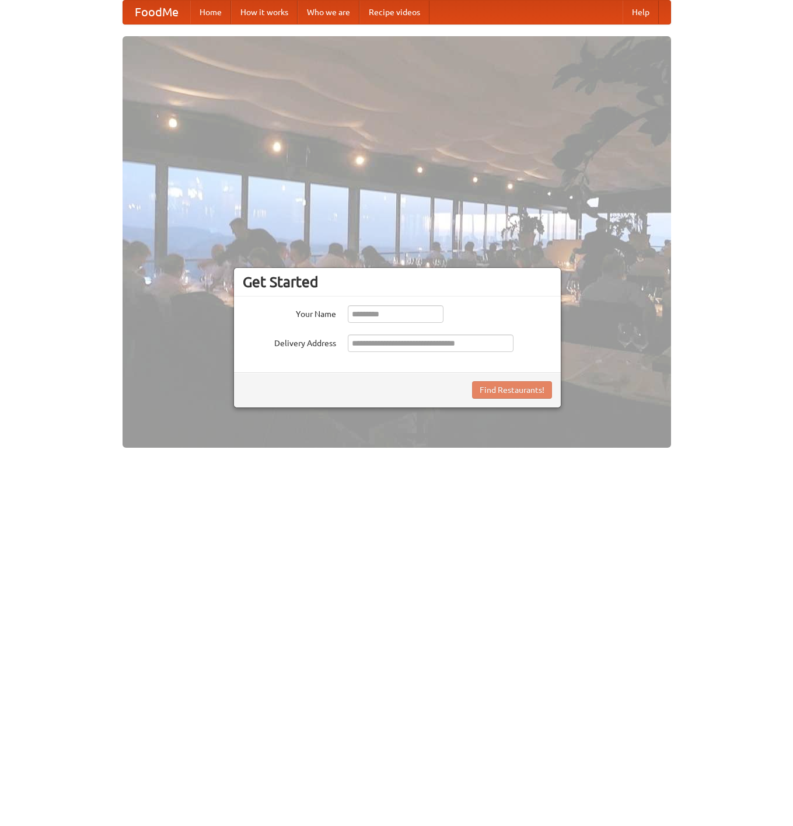 Image resolution: width=793 pixels, height=826 pixels. What do you see at coordinates (641, 12) in the screenshot?
I see `a: Help` at bounding box center [641, 12].